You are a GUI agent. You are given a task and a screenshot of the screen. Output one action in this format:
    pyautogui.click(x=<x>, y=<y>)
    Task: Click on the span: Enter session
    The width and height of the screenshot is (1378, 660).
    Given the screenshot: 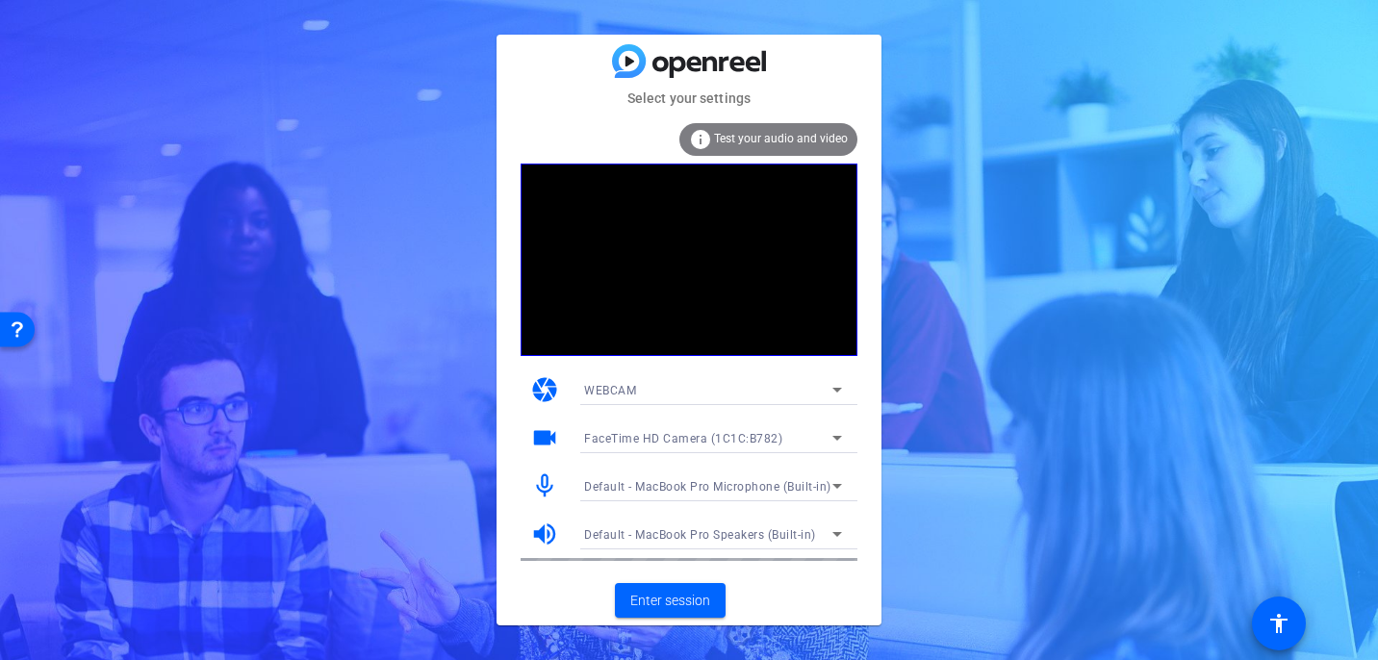 What is the action you would take?
    pyautogui.click(x=670, y=601)
    